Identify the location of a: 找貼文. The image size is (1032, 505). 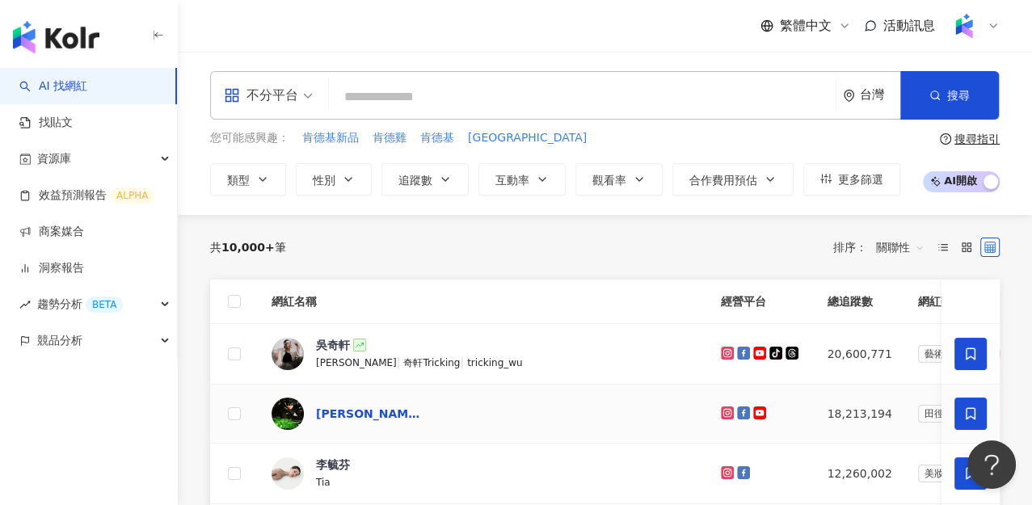
(46, 123).